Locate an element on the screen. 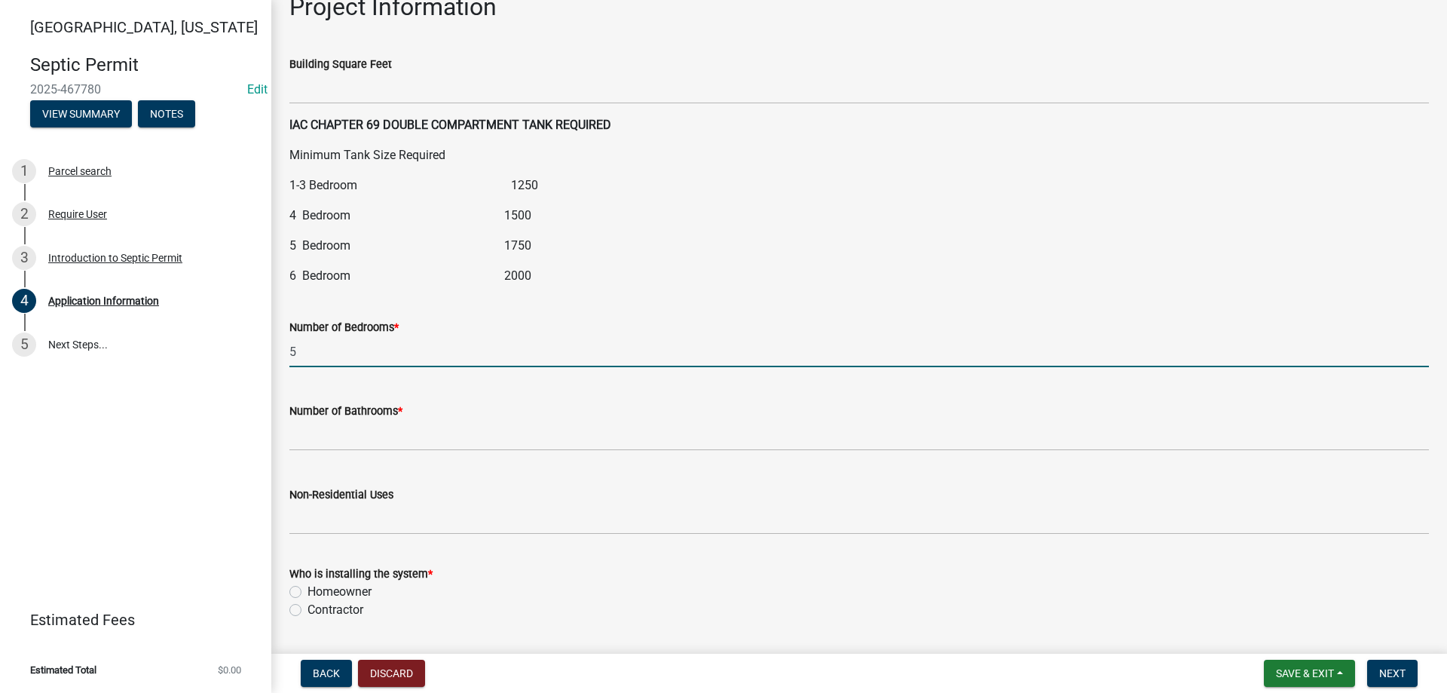 The height and width of the screenshot is (693, 1447). button: Next is located at coordinates (1392, 673).